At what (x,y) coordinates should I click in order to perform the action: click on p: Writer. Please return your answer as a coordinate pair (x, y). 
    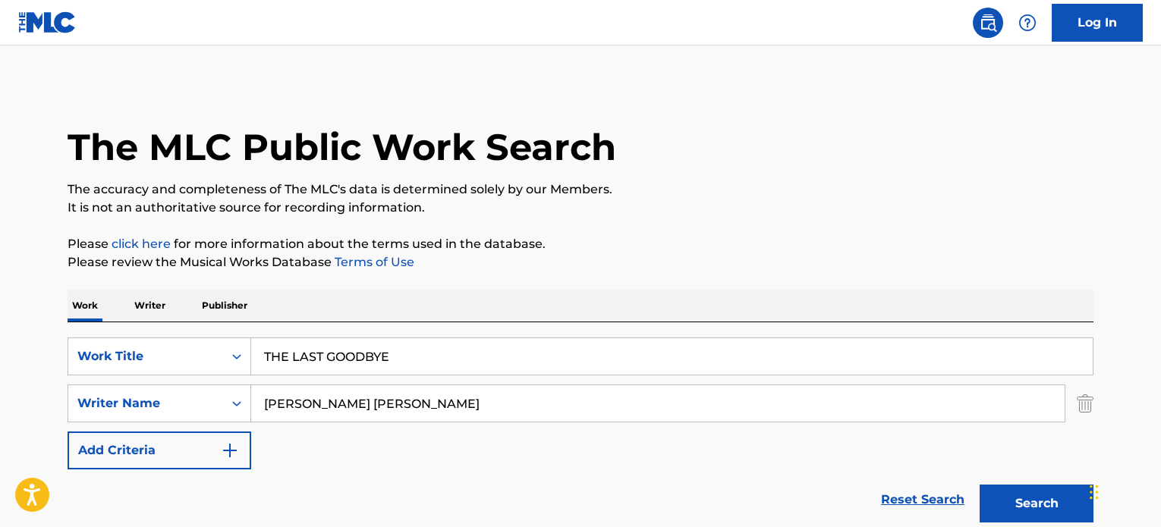
    Looking at the image, I should click on (149, 306).